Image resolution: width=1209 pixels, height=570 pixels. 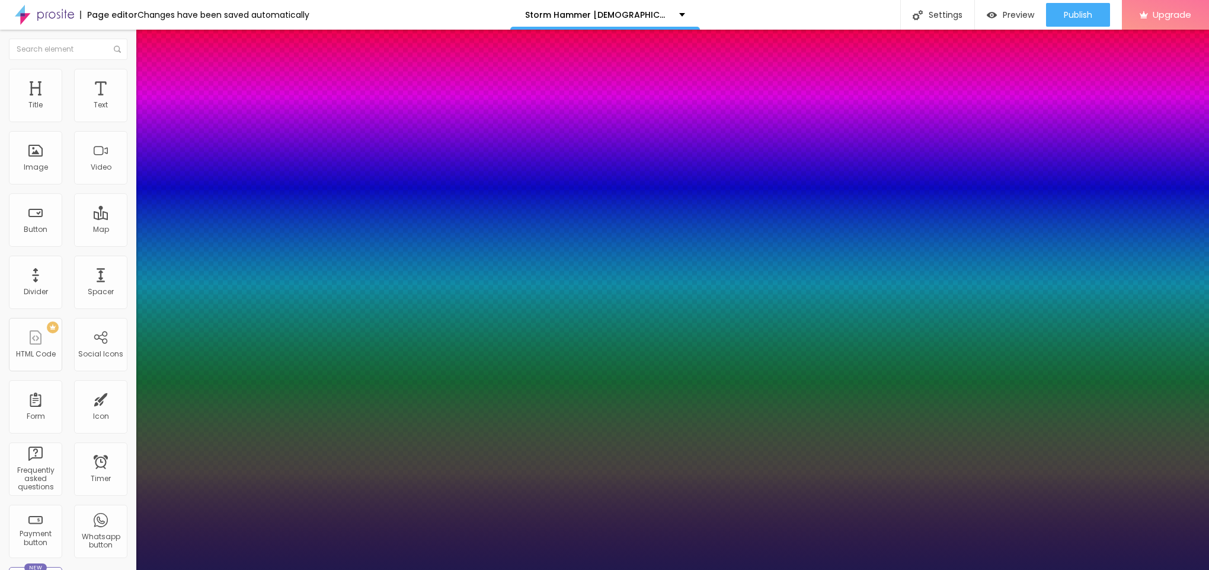 I want to click on div: Map, so click(x=101, y=229).